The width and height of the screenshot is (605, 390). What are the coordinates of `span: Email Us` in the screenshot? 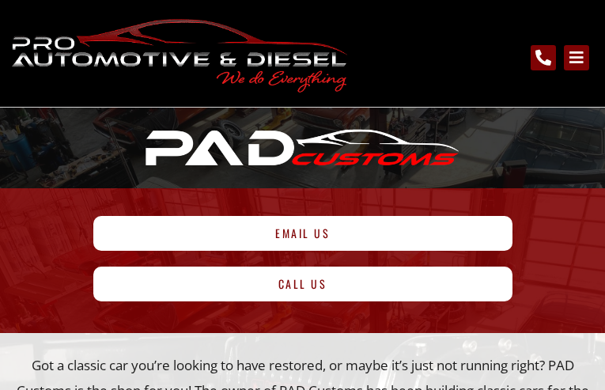 It's located at (302, 233).